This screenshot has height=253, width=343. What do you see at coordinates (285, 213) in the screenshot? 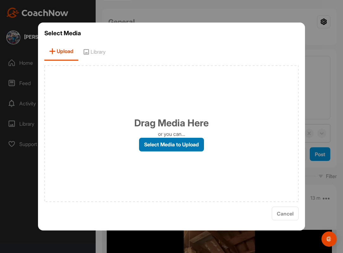
I see `button: Cancel` at bounding box center [285, 213].